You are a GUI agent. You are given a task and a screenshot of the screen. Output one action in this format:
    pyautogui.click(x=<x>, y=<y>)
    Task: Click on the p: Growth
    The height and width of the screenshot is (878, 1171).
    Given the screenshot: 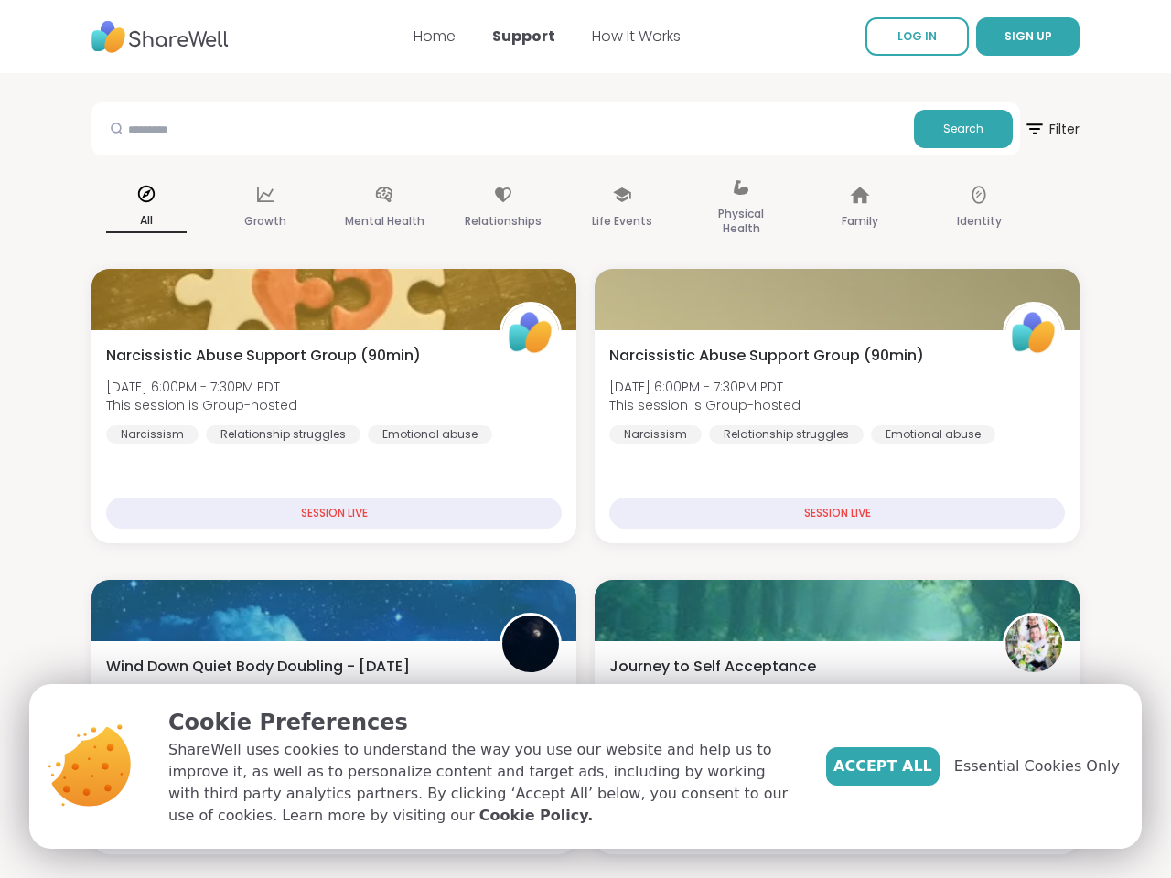 What is the action you would take?
    pyautogui.click(x=265, y=221)
    